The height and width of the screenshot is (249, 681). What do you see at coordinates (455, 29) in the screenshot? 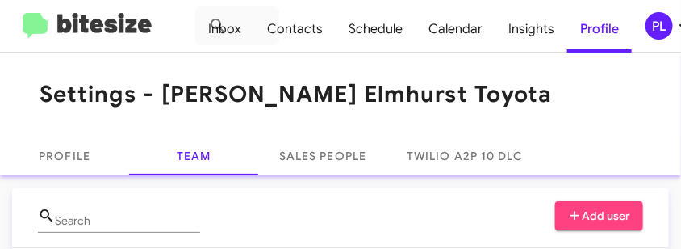
I see `span: Calendar` at bounding box center [455, 29].